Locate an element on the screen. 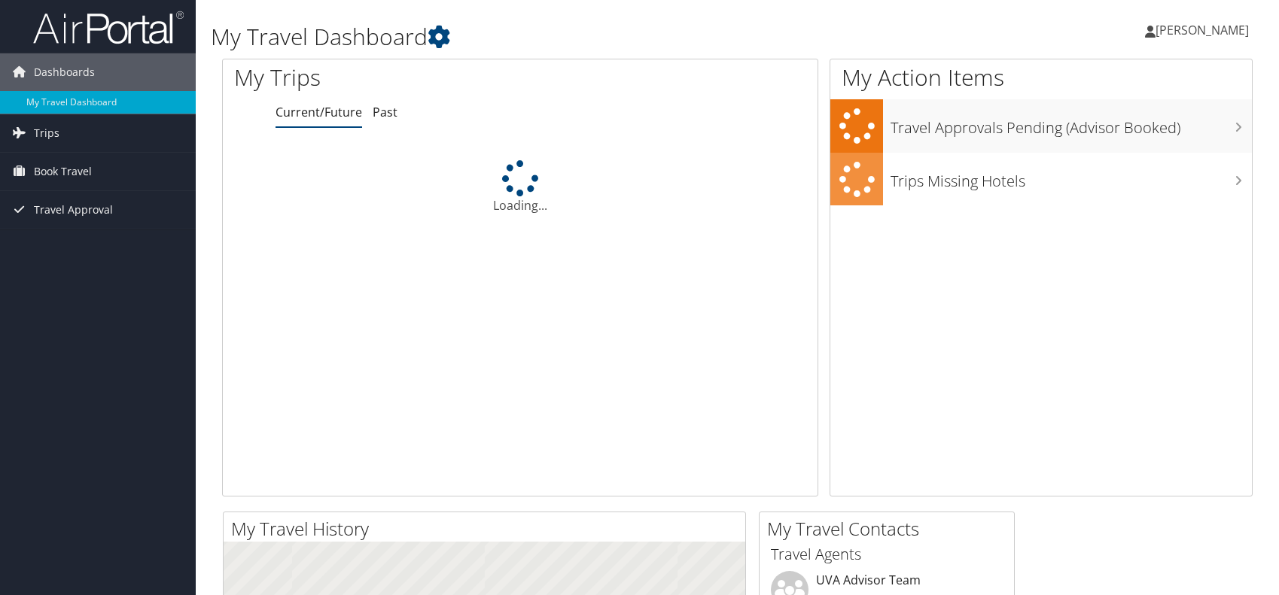 This screenshot has height=595, width=1279. a: Current/Future is located at coordinates (318, 112).